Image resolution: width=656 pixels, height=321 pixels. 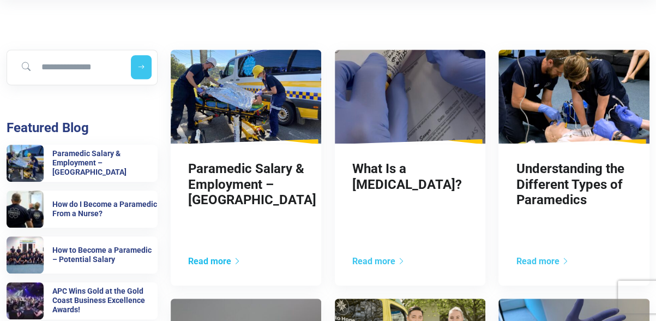 I want to click on h6: How do I Become a Paramedic From a Nurse?, so click(x=105, y=209).